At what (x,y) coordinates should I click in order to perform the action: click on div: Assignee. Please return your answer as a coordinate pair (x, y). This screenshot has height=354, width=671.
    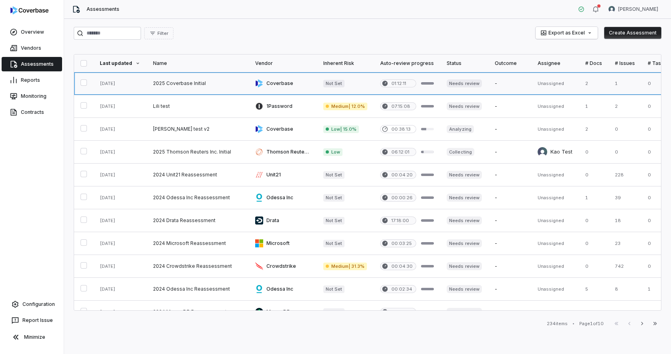
    Looking at the image, I should click on (555, 63).